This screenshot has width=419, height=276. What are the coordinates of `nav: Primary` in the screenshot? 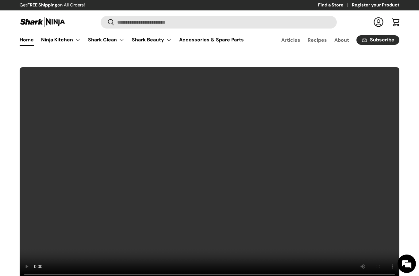 It's located at (132, 40).